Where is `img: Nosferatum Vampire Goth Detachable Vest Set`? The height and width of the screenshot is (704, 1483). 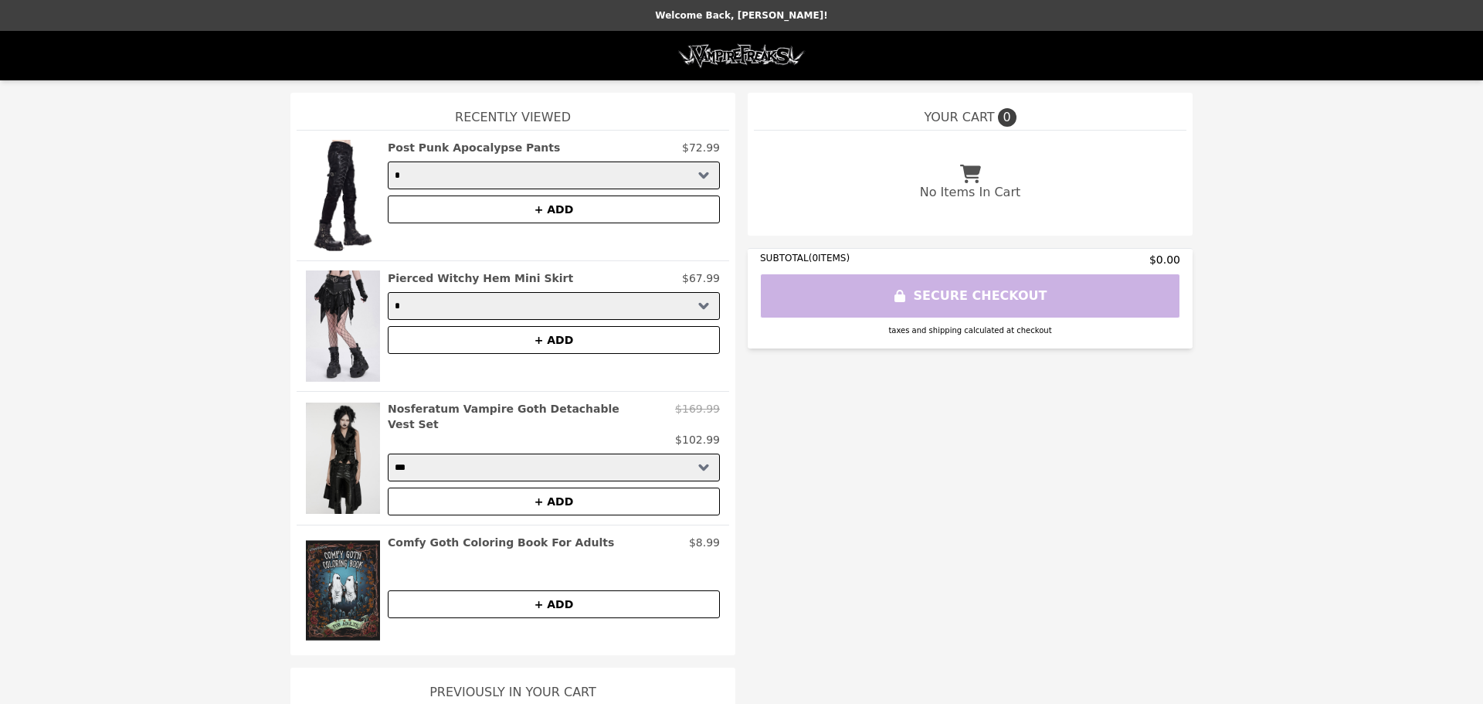 img: Nosferatum Vampire Goth Detachable Vest Set is located at coordinates (343, 458).